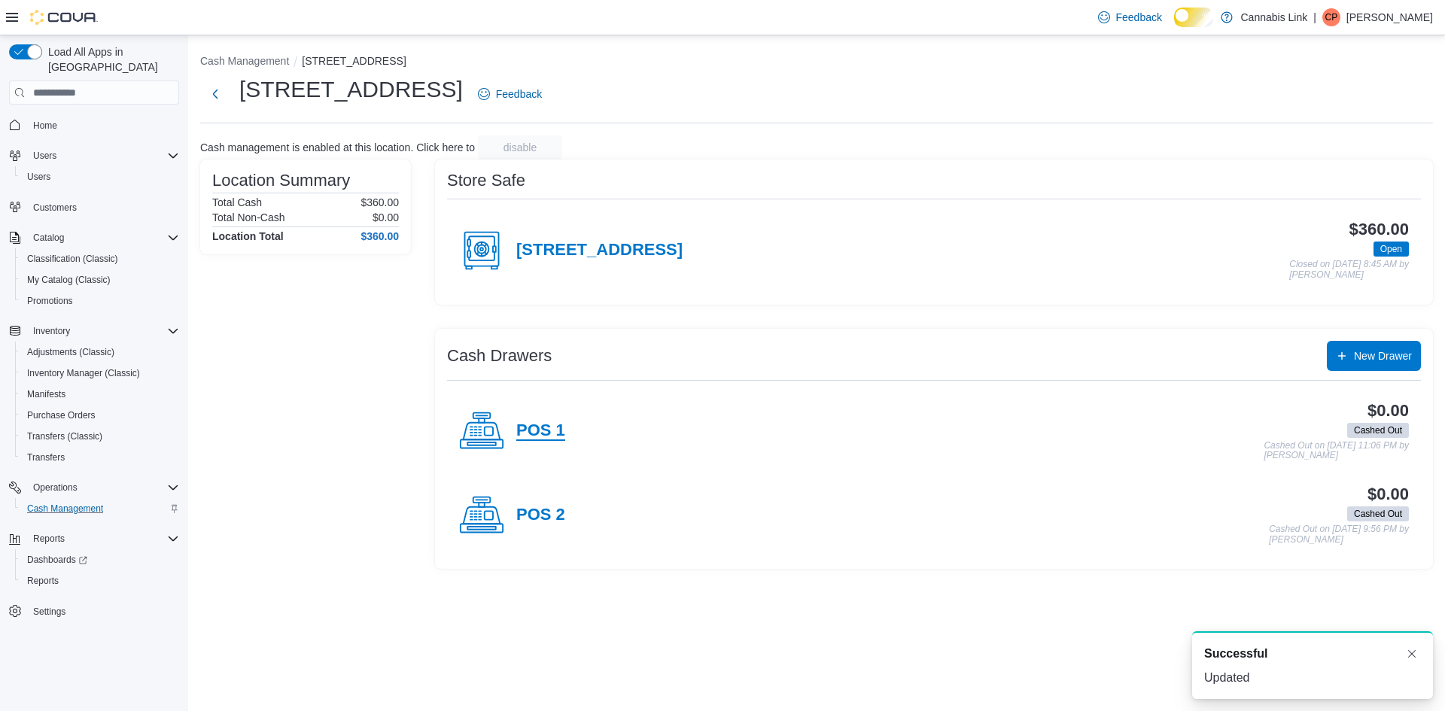 Image resolution: width=1445 pixels, height=711 pixels. Describe the element at coordinates (50, 301) in the screenshot. I see `span: Promotions` at that location.